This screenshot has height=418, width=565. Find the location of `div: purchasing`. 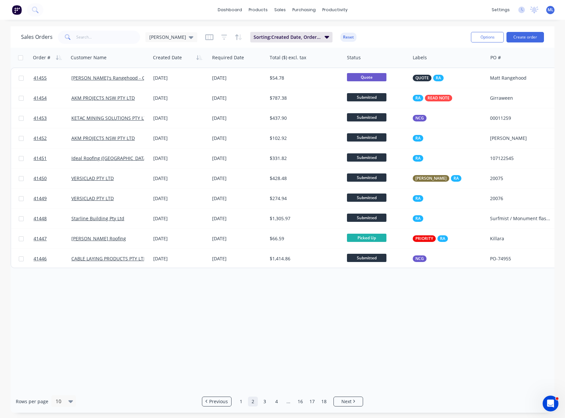

div: purchasing is located at coordinates (304, 10).